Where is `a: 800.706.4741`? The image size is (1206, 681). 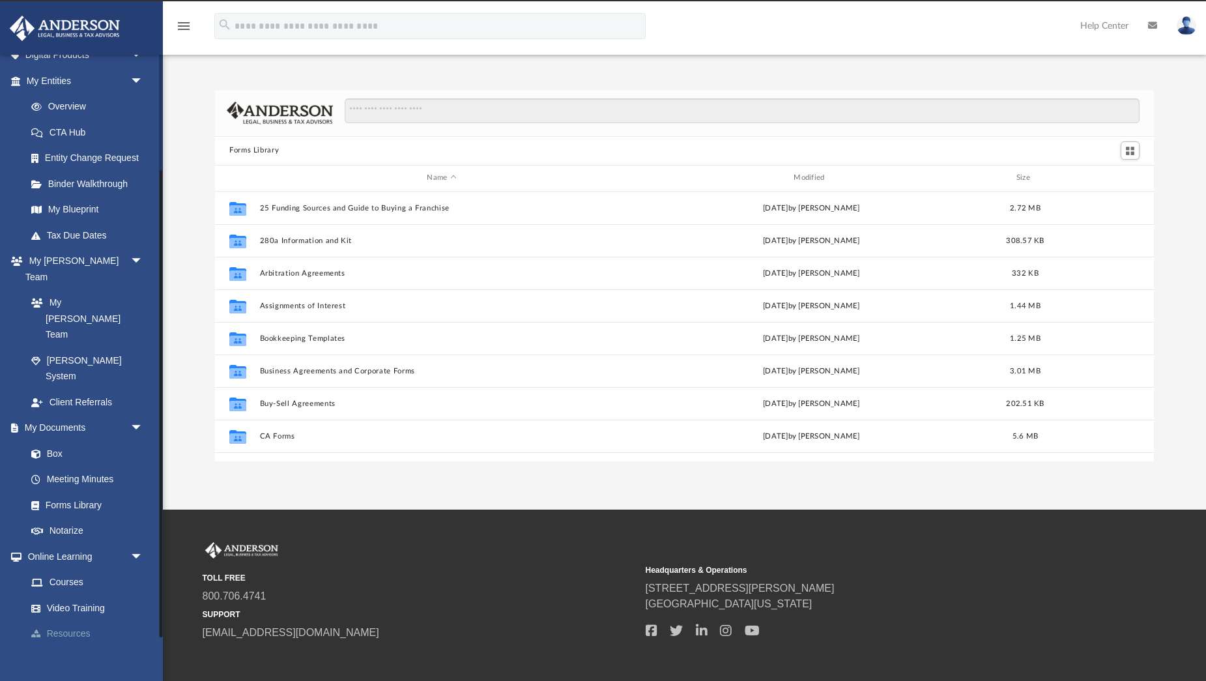 a: 800.706.4741 is located at coordinates (235, 596).